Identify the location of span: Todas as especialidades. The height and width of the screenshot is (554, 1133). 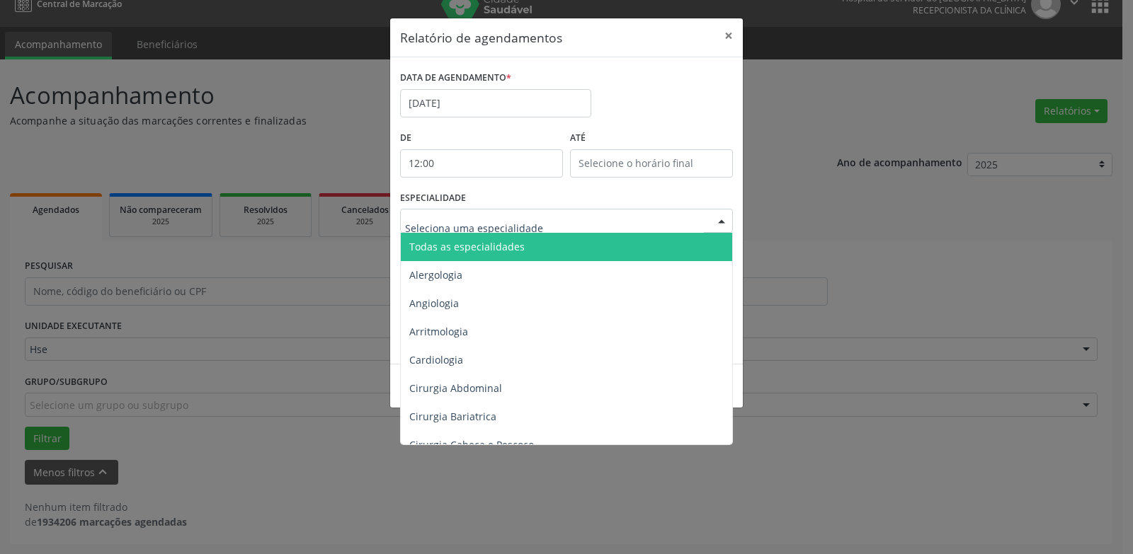
(466, 246).